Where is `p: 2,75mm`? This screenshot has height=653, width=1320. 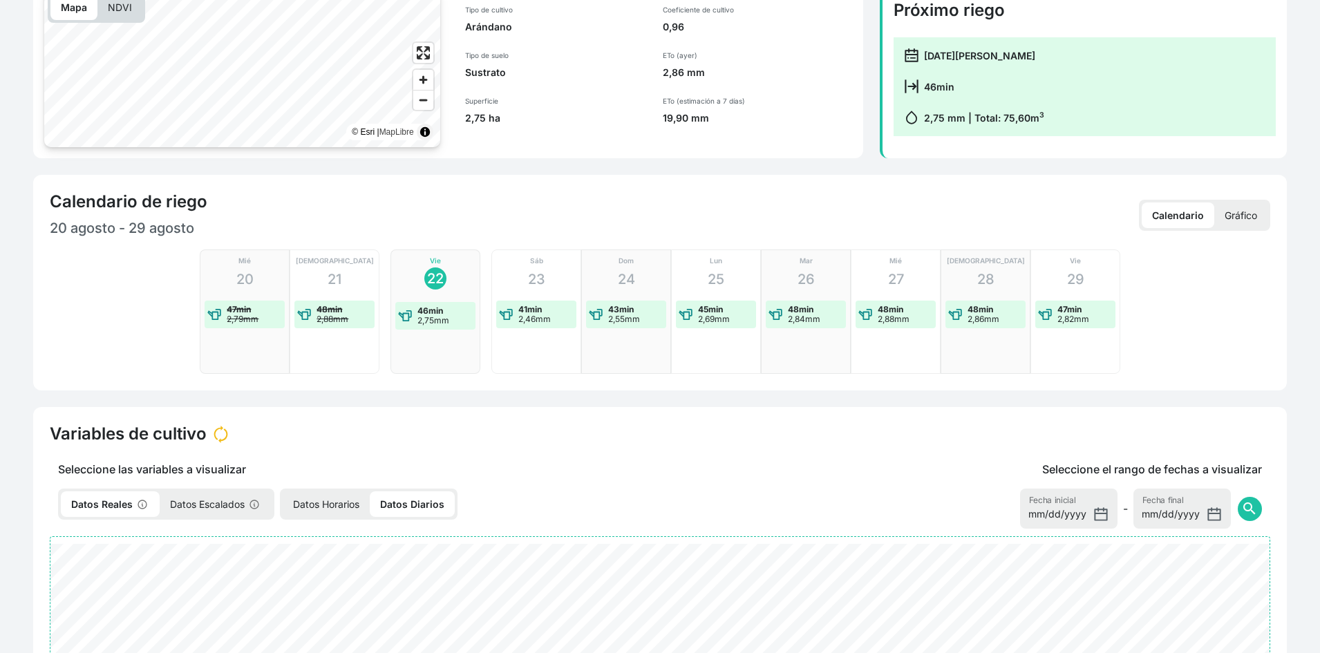 p: 2,75mm is located at coordinates (433, 321).